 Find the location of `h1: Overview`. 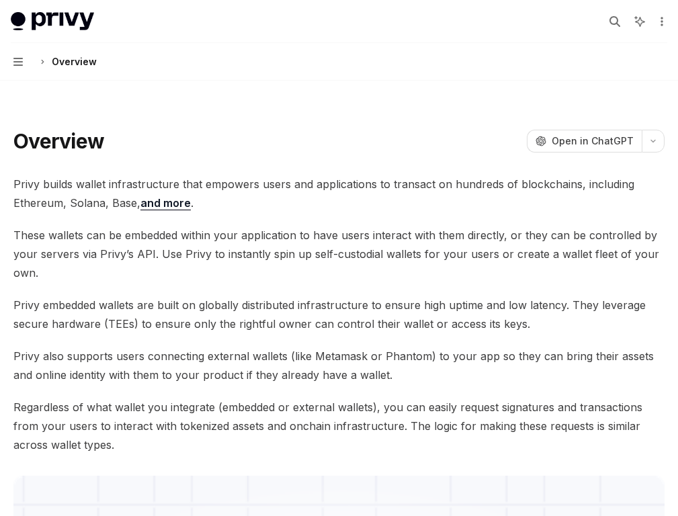

h1: Overview is located at coordinates (58, 141).